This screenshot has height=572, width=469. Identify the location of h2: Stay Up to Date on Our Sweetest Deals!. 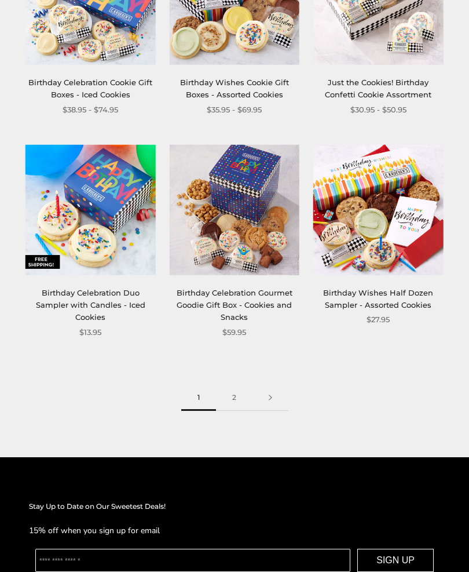
(235, 506).